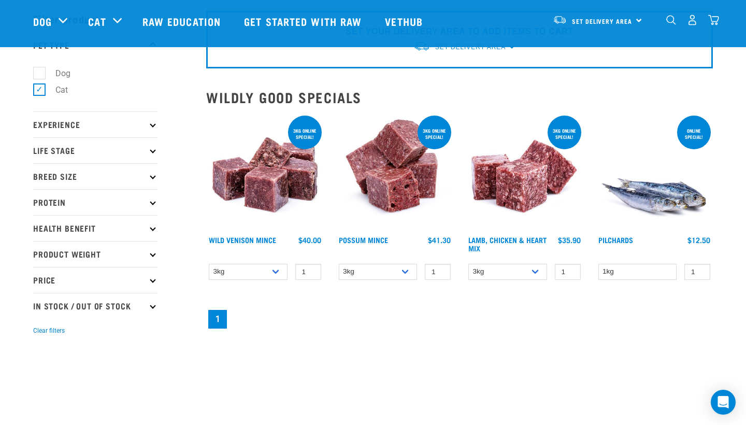  Describe the element at coordinates (42, 21) in the screenshot. I see `a: Dog` at that location.